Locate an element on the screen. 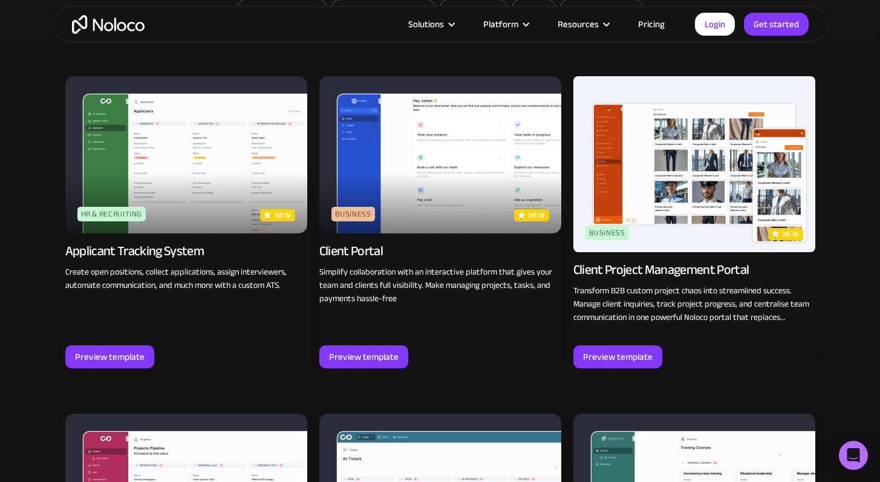 This screenshot has width=880, height=482. div: Client Project Management Portal is located at coordinates (661, 270).